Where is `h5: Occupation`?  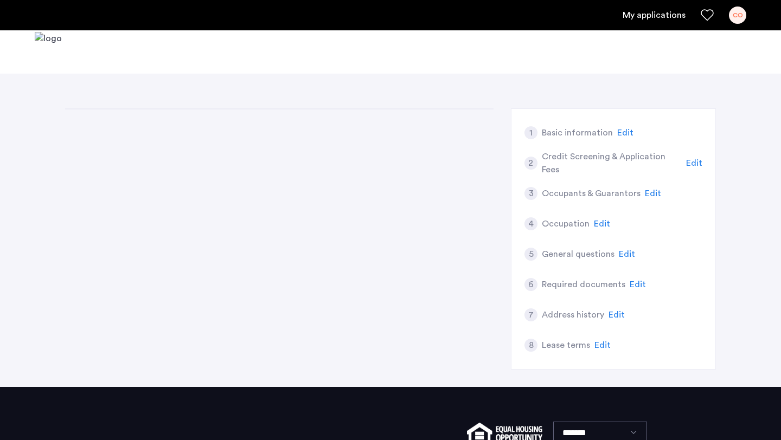 h5: Occupation is located at coordinates (565, 224).